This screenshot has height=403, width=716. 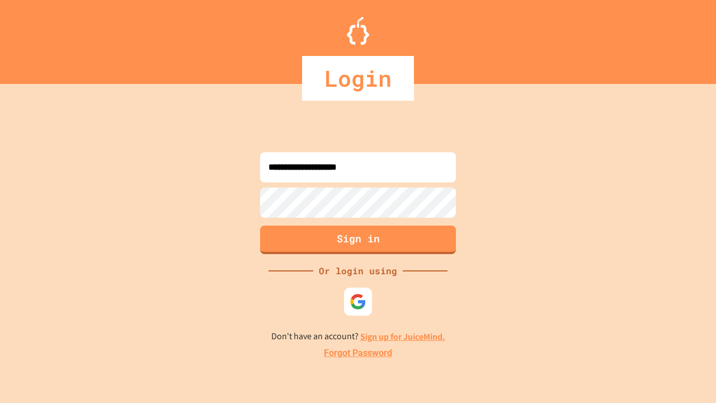 What do you see at coordinates (358, 336) in the screenshot?
I see `p: Don't have an account?` at bounding box center [358, 336].